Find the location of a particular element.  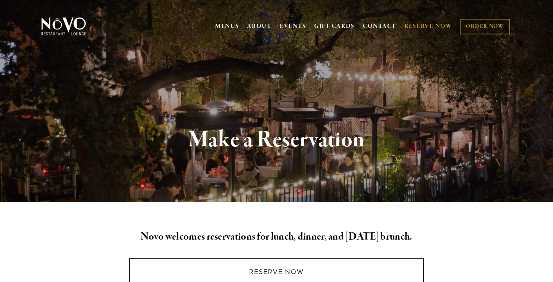

a: EVENTS is located at coordinates (293, 26).